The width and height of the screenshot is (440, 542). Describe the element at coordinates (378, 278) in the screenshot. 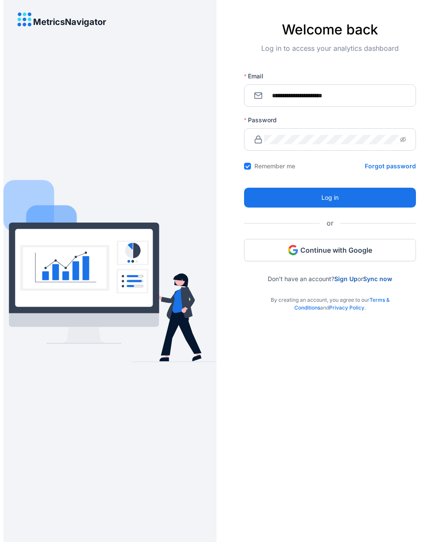

I see `a: Sync now` at that location.